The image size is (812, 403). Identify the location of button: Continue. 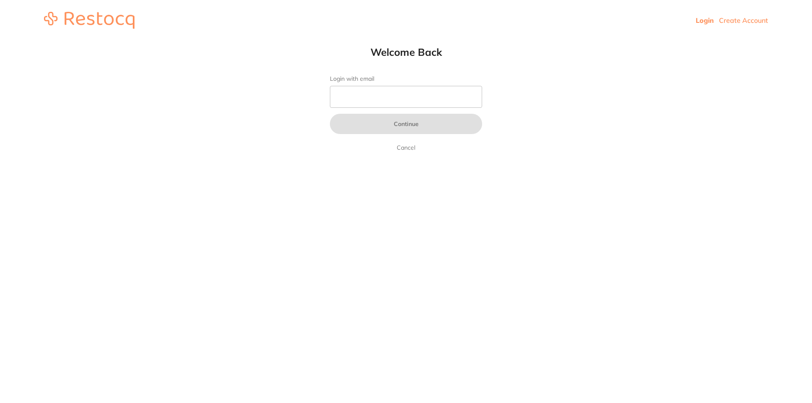
(406, 124).